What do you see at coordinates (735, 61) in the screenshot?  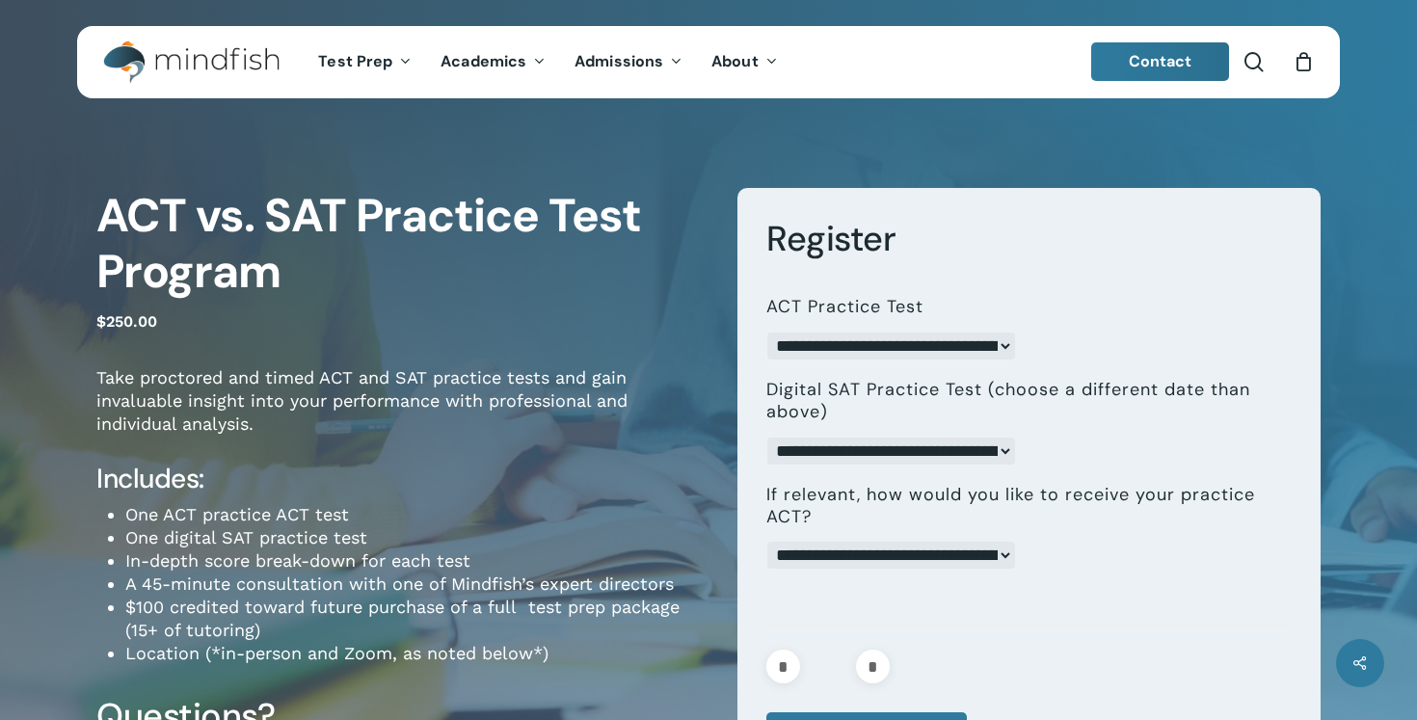 I see `span: About` at bounding box center [735, 61].